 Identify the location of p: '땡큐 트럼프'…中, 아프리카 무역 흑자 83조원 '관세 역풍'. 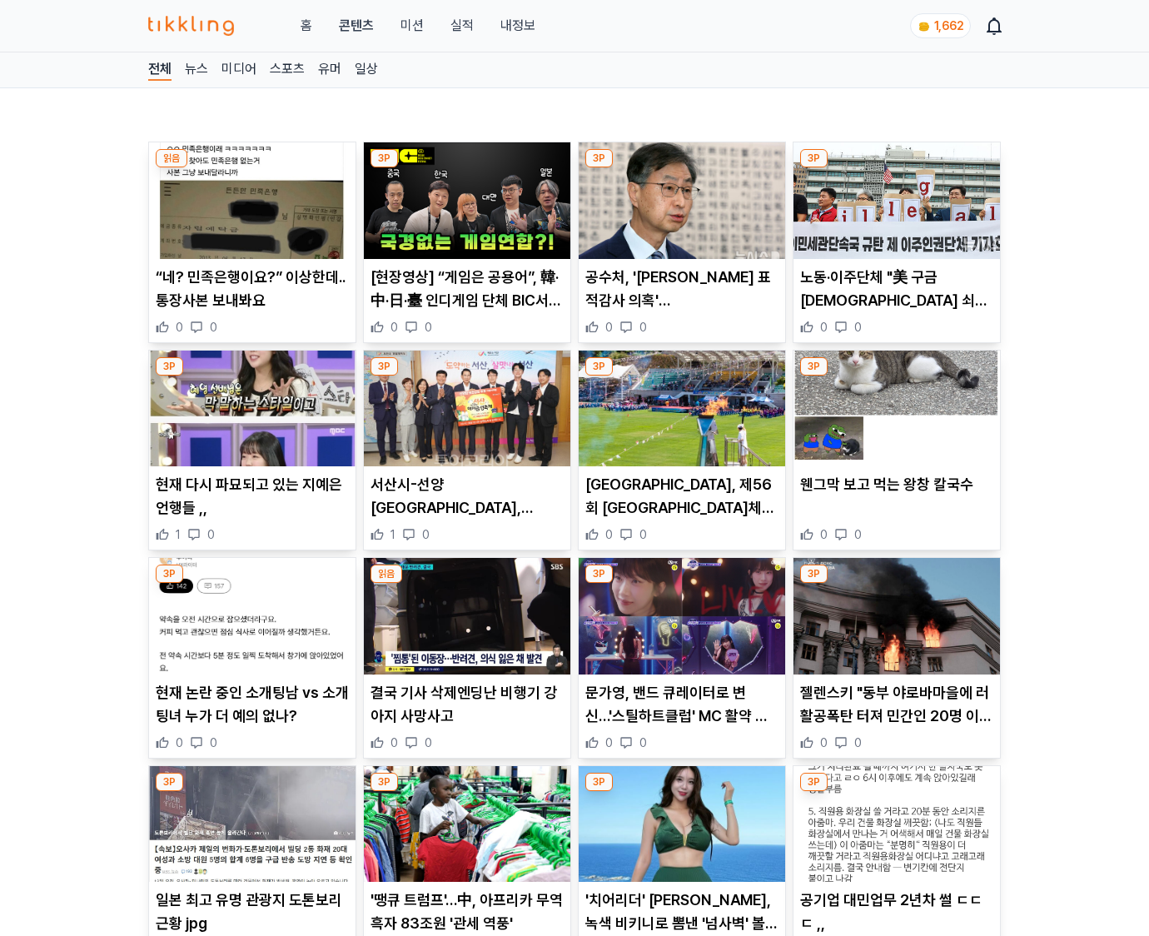
(467, 912).